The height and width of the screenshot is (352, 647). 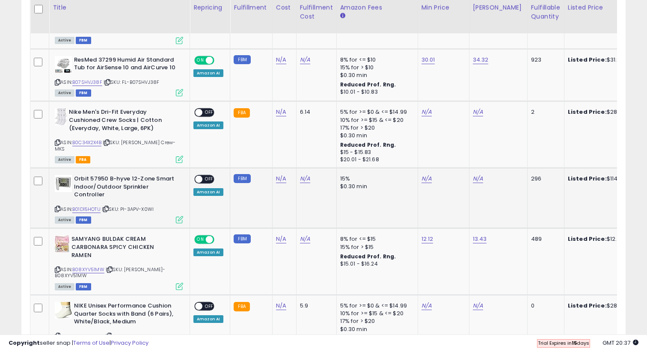 I want to click on span: FBA, so click(x=83, y=160).